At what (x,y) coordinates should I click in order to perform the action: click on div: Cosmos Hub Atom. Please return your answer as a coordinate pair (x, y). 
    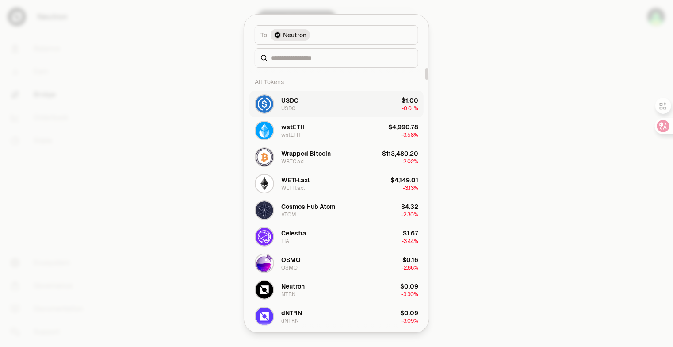
    Looking at the image, I should click on (308, 207).